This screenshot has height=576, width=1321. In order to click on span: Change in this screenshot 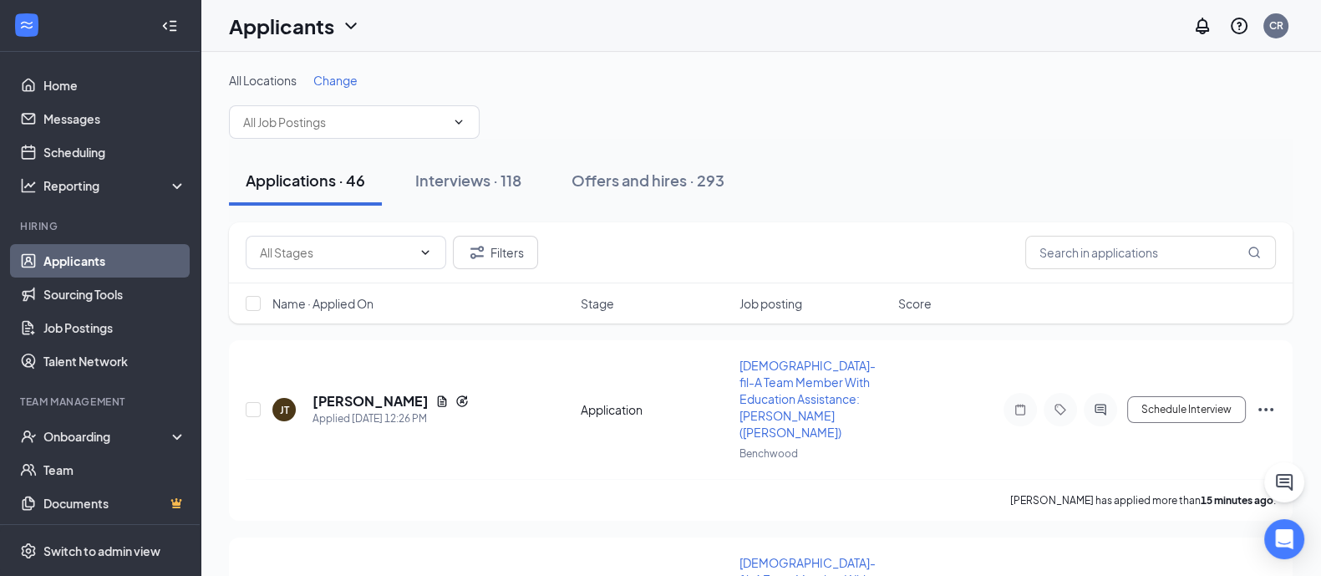, I will do `click(335, 80)`.